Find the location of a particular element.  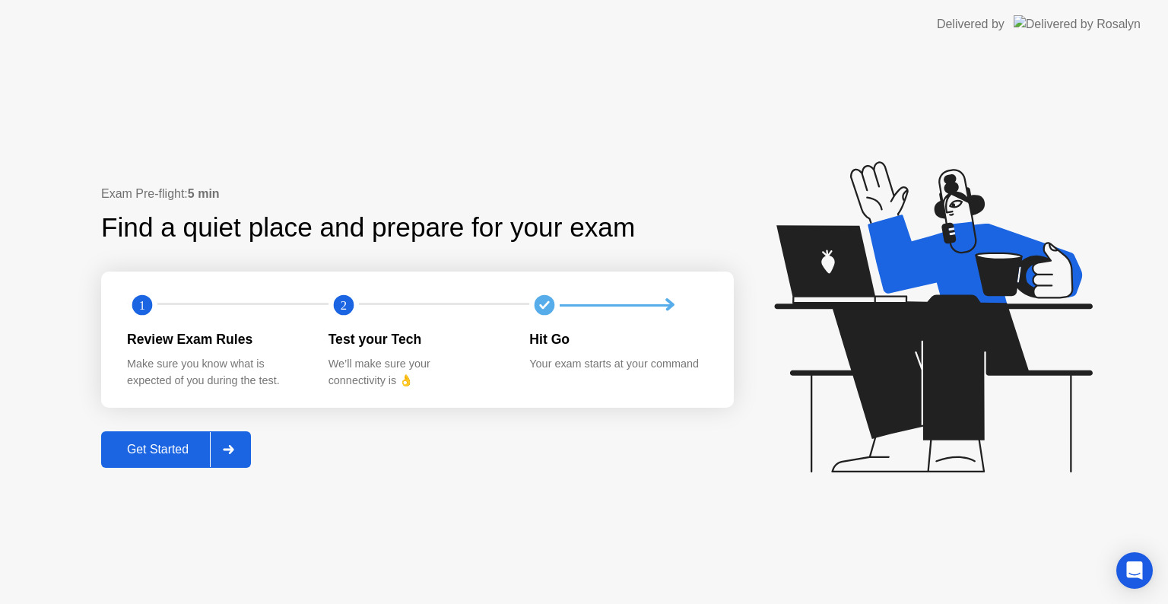

div: Make sure you know what is expected of you during the test. is located at coordinates (215, 372).